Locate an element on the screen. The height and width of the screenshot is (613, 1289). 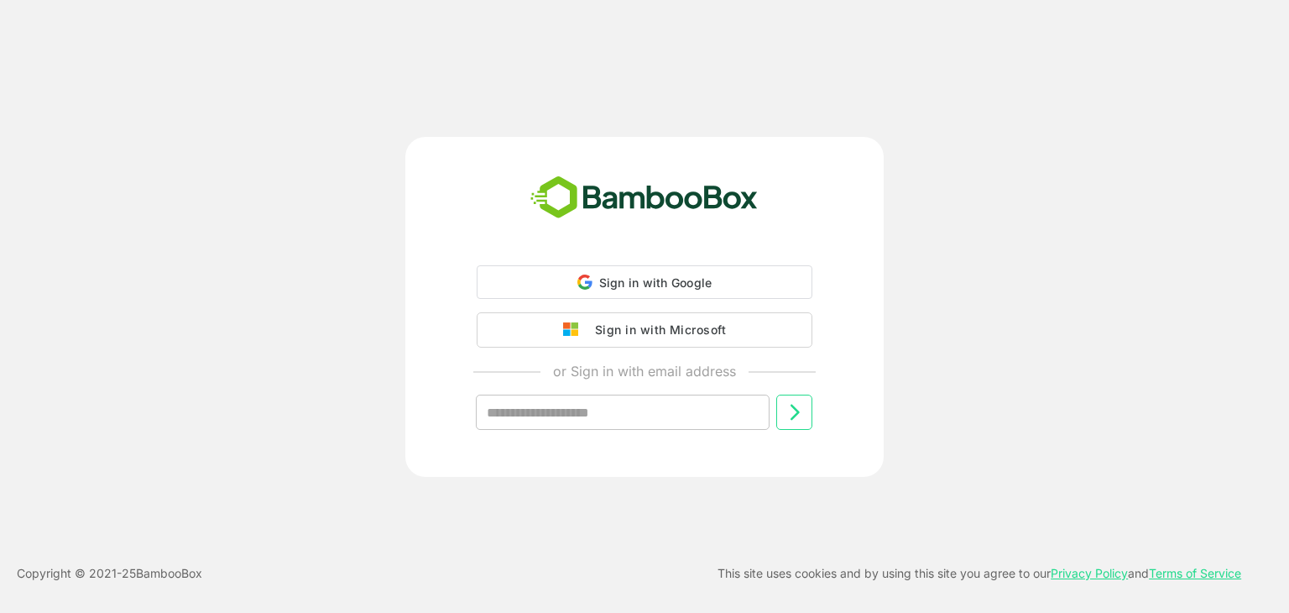
a: Terms of Service is located at coordinates (1195, 572).